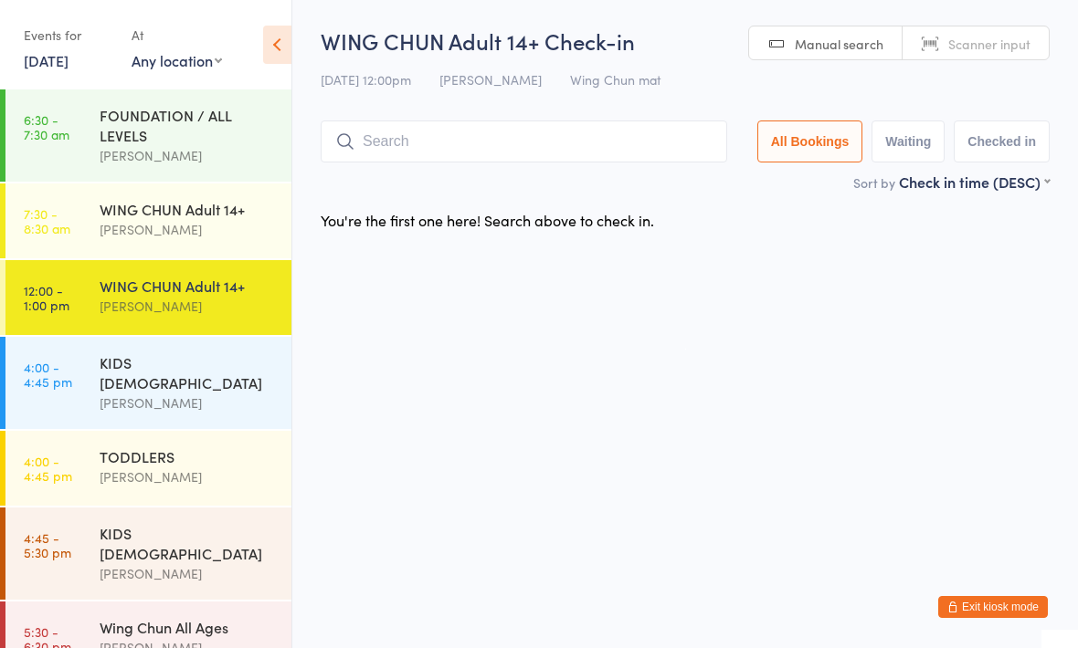 The image size is (1078, 648). Describe the element at coordinates (874, 183) in the screenshot. I see `label: Sort by` at that location.